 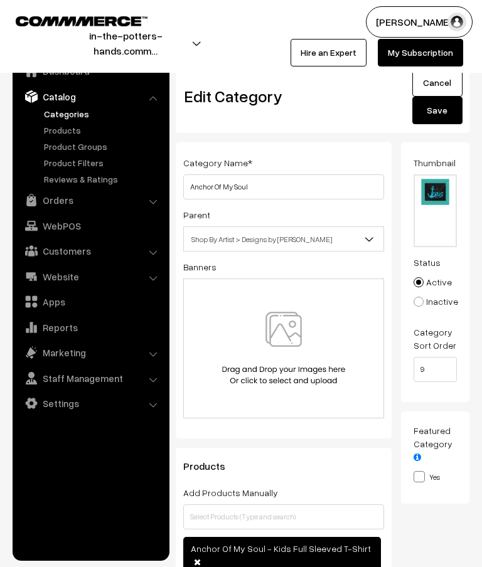 What do you see at coordinates (284, 239) in the screenshot?
I see `span: Shop By Artist > Designs by Emily Alexander` at bounding box center [284, 239].